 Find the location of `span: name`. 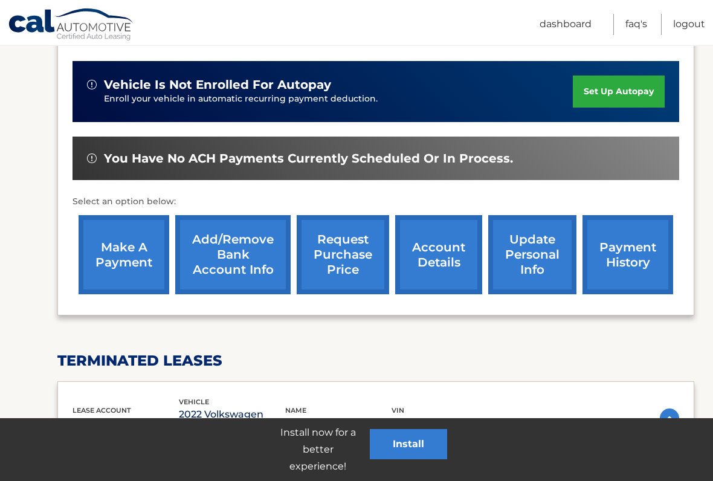

span: name is located at coordinates (295, 410).